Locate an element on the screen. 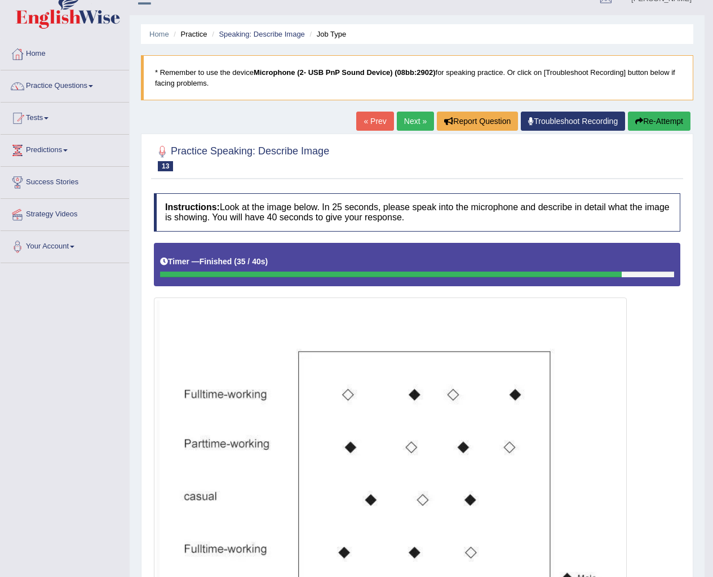 The width and height of the screenshot is (713, 577). h4: Look at the image below. In 25 seconds, please speak into the microphone and describe in detail w... is located at coordinates (417, 212).